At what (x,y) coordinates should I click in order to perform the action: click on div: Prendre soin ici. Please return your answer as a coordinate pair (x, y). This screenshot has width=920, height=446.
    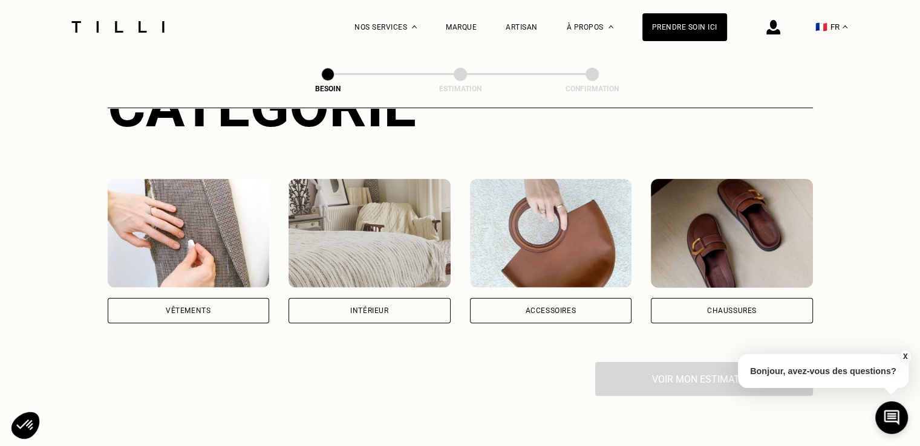
    Looking at the image, I should click on (685, 27).